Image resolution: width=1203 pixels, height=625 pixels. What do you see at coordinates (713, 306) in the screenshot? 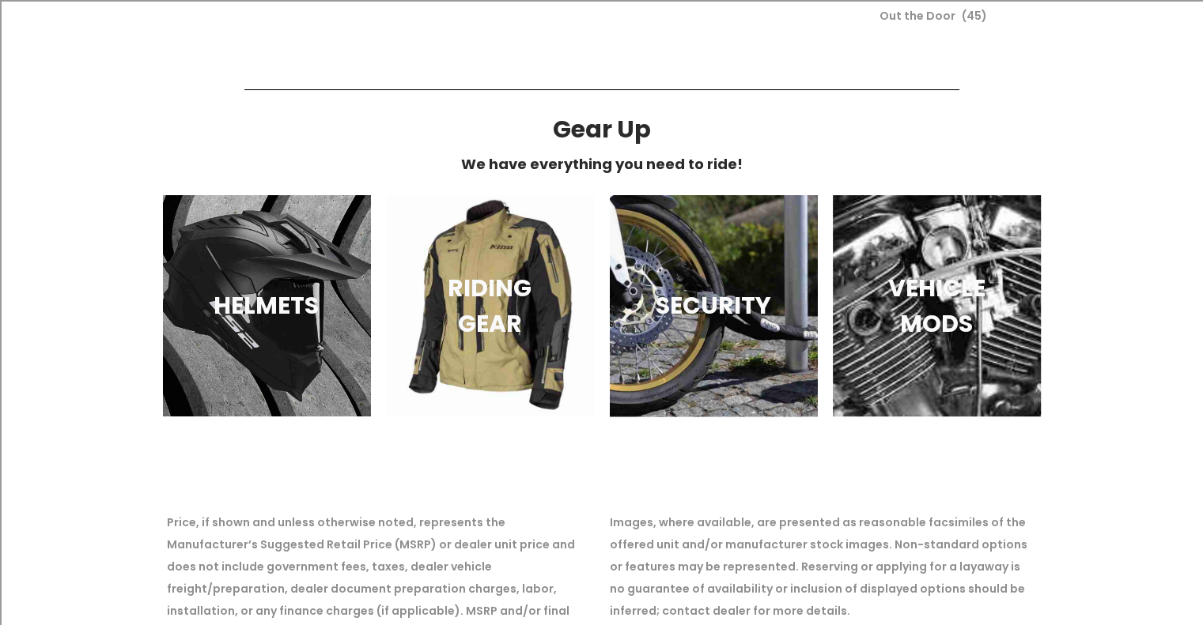
I see `a: SECURITY` at bounding box center [713, 306].